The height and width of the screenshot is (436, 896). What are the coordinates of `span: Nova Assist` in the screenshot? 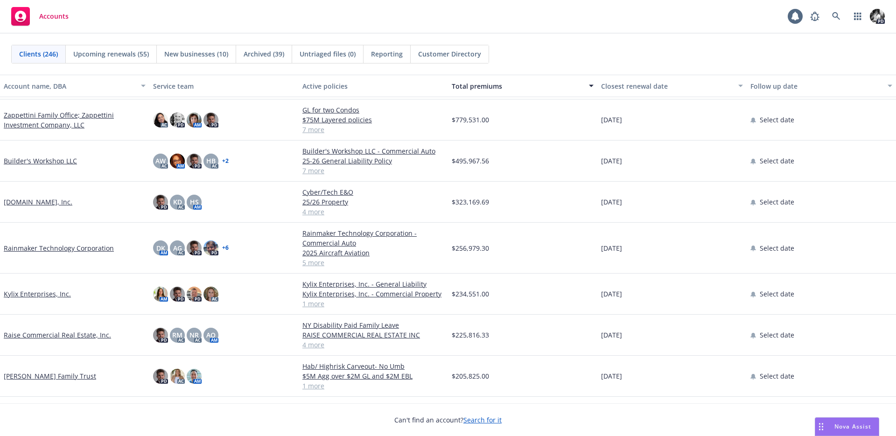 It's located at (852, 426).